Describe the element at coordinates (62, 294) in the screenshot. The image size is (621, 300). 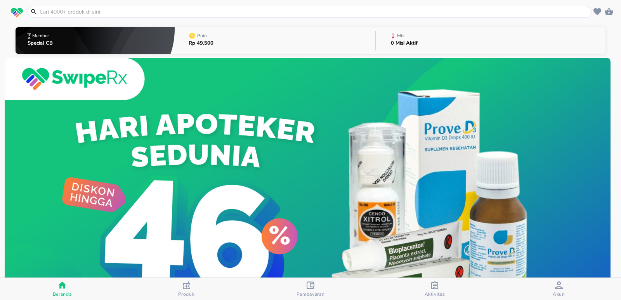
I see `span: Beranda` at that location.